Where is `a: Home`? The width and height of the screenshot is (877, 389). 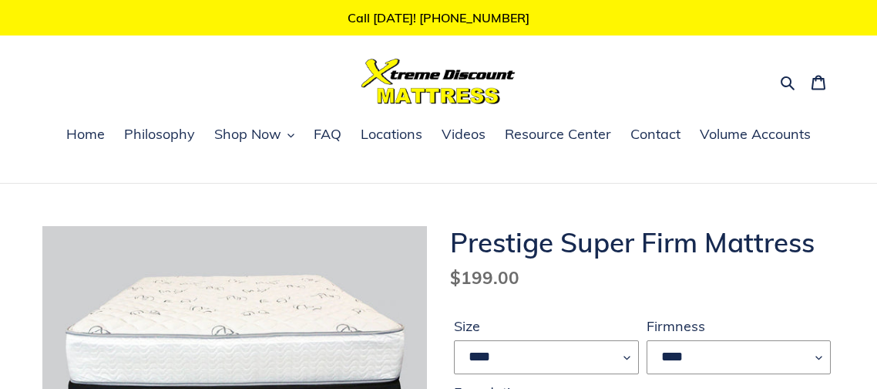
a: Home is located at coordinates (86, 135).